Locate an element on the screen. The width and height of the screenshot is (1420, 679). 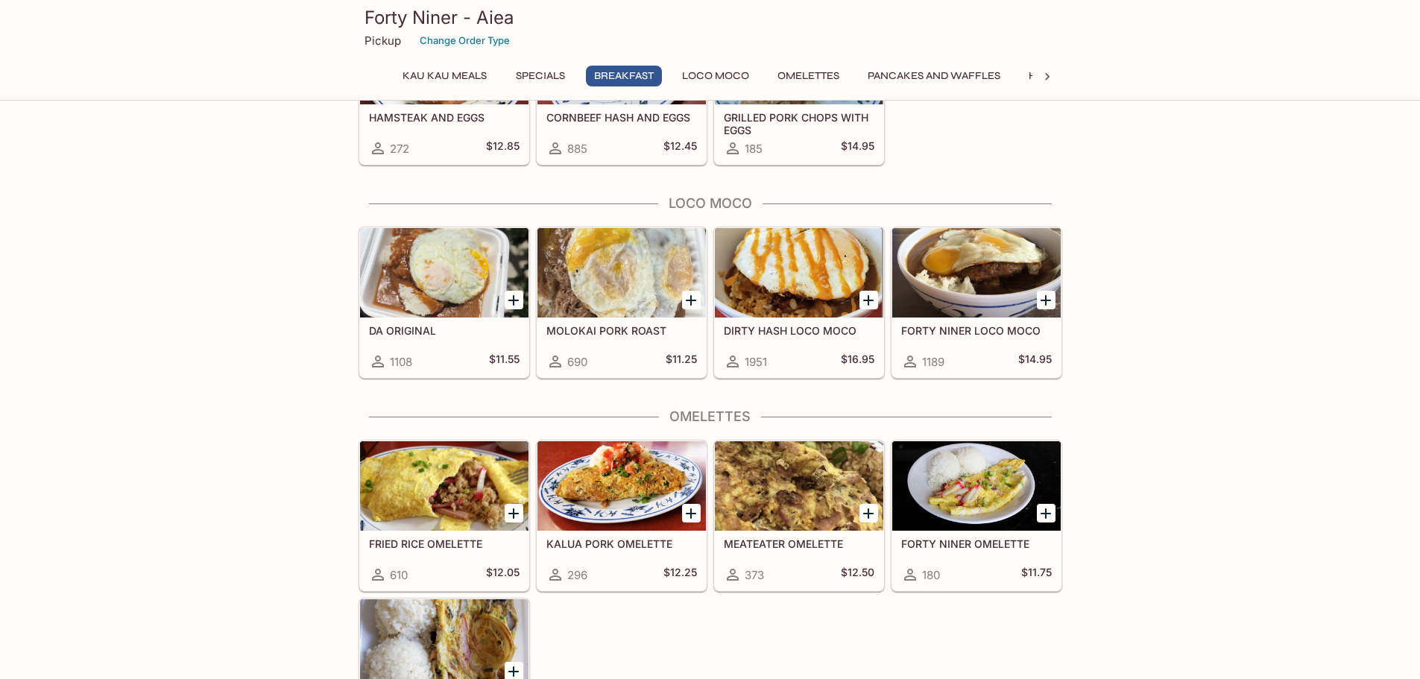
h5: $11.55 is located at coordinates (504, 362).